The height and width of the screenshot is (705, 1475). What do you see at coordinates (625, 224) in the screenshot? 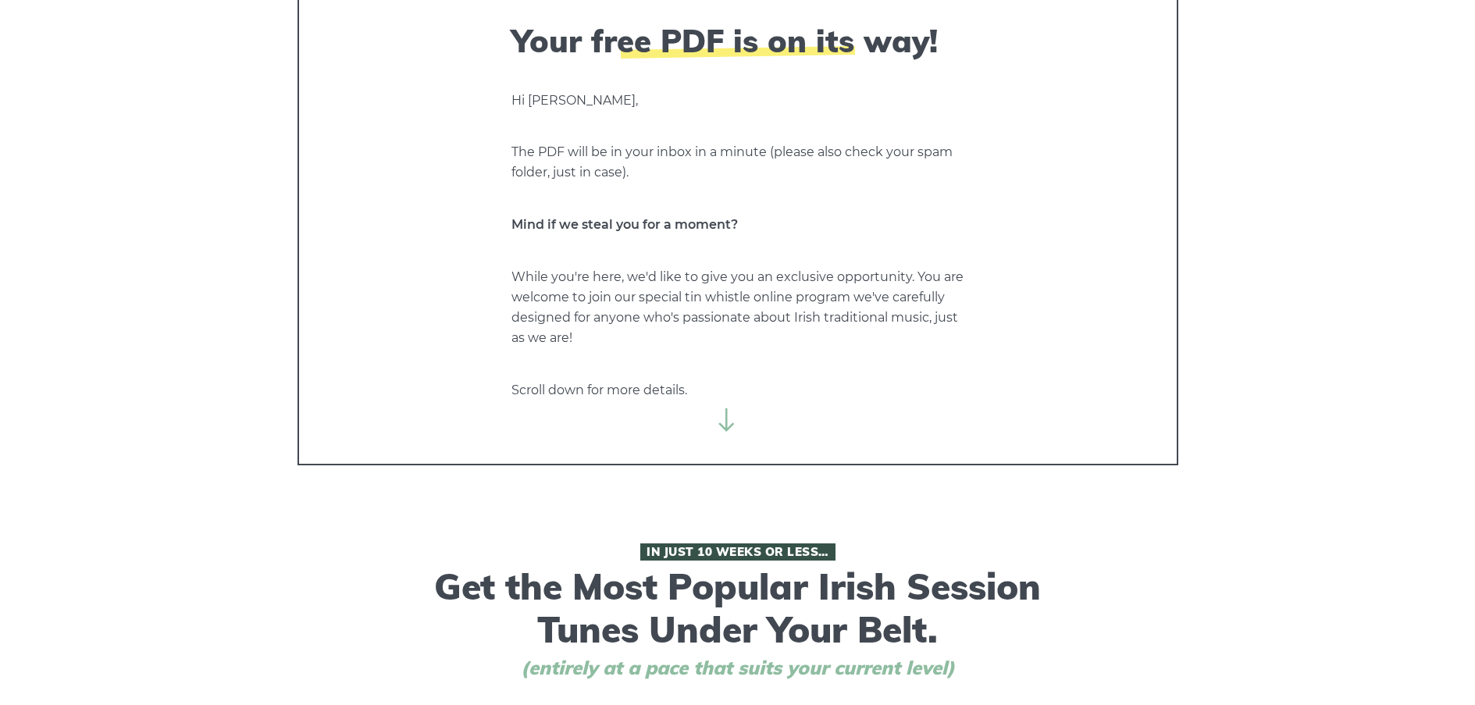
I see `strong: Mind if we steal you for a moment?` at bounding box center [625, 224].